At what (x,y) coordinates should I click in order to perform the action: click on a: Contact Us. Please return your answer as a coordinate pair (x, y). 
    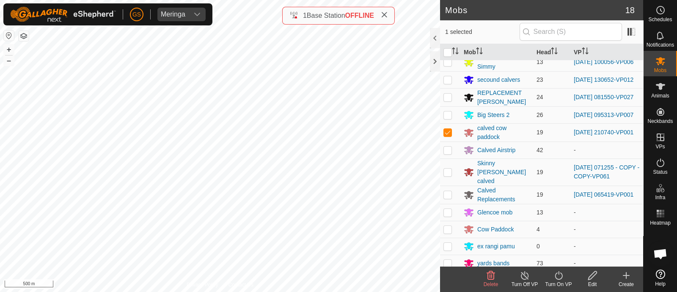
    Looking at the image, I should click on (241, 284).